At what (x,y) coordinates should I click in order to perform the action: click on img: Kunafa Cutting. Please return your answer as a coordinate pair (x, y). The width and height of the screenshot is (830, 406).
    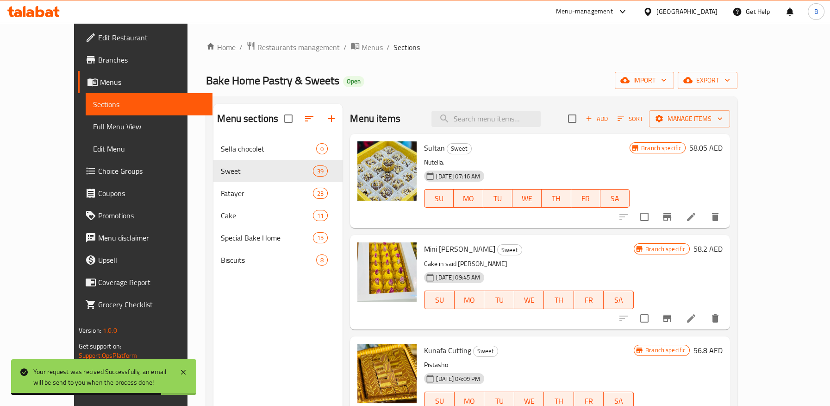
    Looking at the image, I should click on (387, 373).